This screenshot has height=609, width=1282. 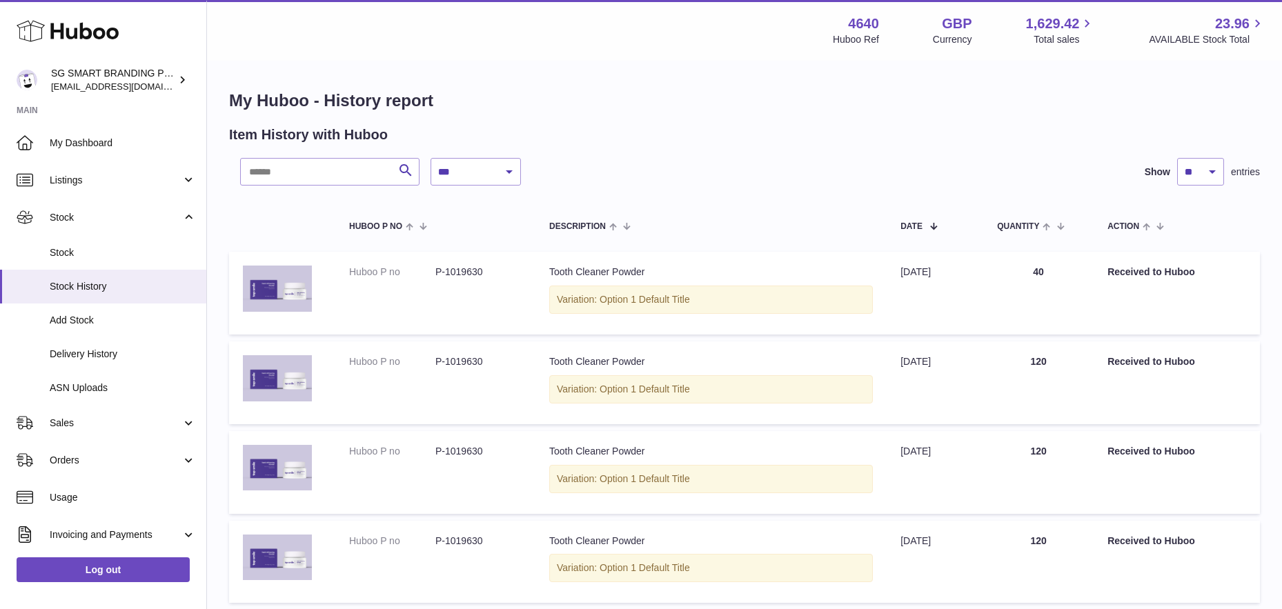 What do you see at coordinates (1123, 226) in the screenshot?
I see `span: Action` at bounding box center [1123, 226].